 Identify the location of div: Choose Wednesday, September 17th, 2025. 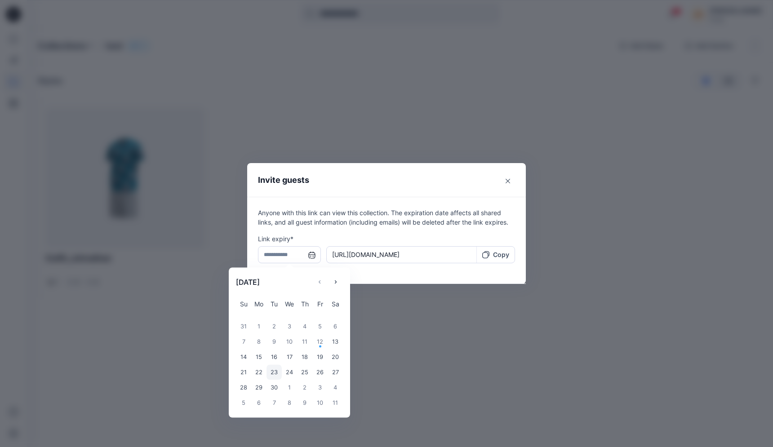
(289, 357).